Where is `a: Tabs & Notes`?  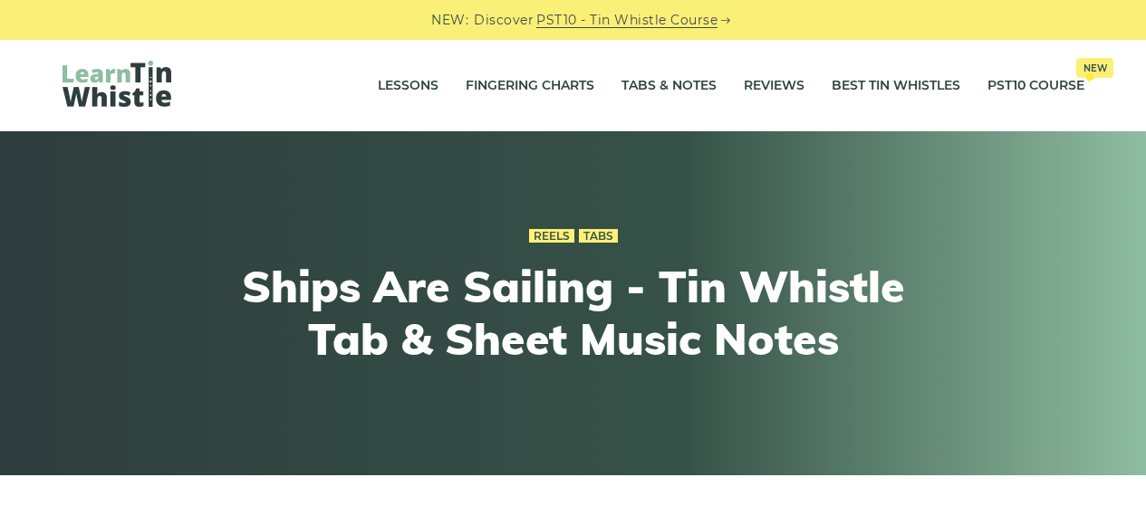 a: Tabs & Notes is located at coordinates (668, 86).